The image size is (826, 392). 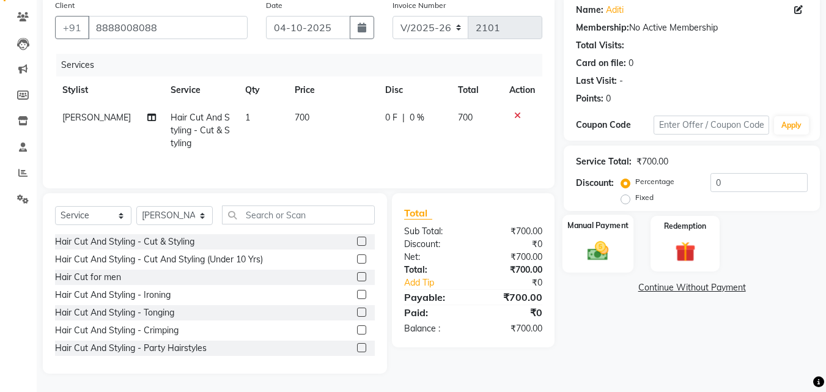 I want to click on div: Services, so click(x=304, y=65).